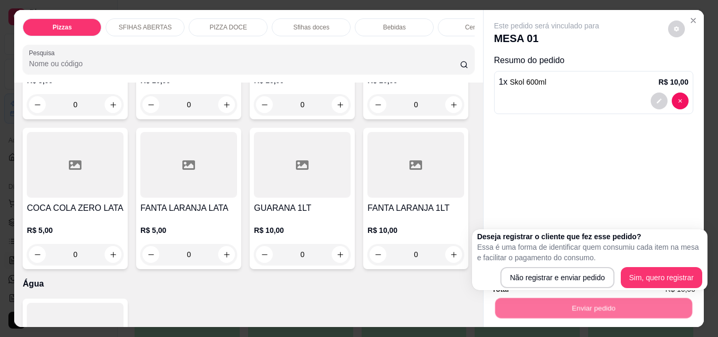  What do you see at coordinates (416, 208) in the screenshot?
I see `h4: FANTA LARANJA 1LT` at bounding box center [416, 208].